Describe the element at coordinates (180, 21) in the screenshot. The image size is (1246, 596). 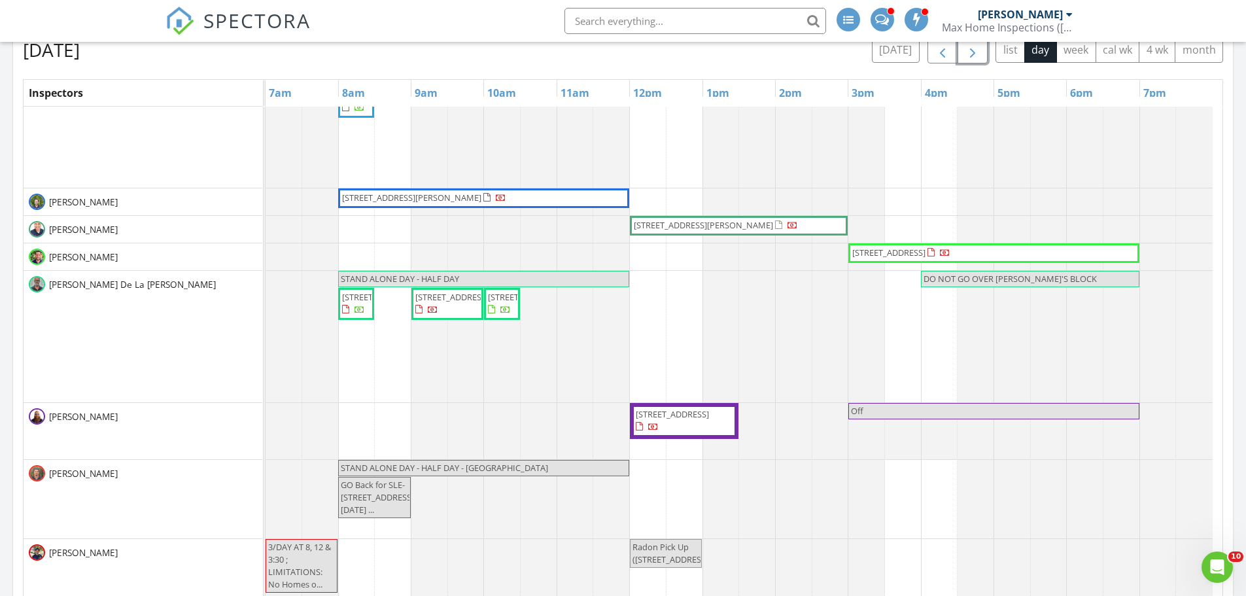
I see `img: The Best Home Inspection Software - Spectora` at that location.